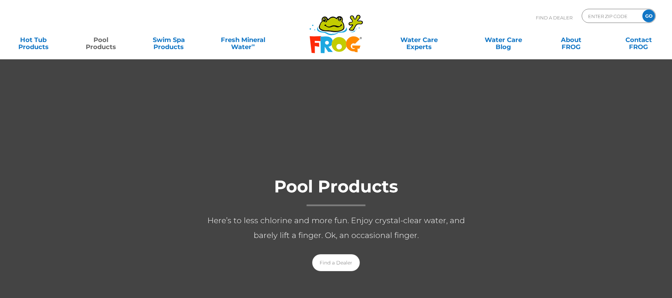 The image size is (672, 298). Describe the element at coordinates (571, 40) in the screenshot. I see `a: AboutFROG` at that location.